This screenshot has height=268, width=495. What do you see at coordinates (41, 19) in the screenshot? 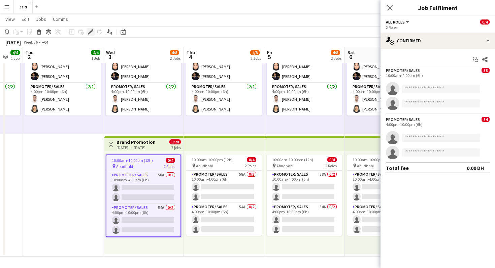
I see `a: Jobs` at bounding box center [41, 19].